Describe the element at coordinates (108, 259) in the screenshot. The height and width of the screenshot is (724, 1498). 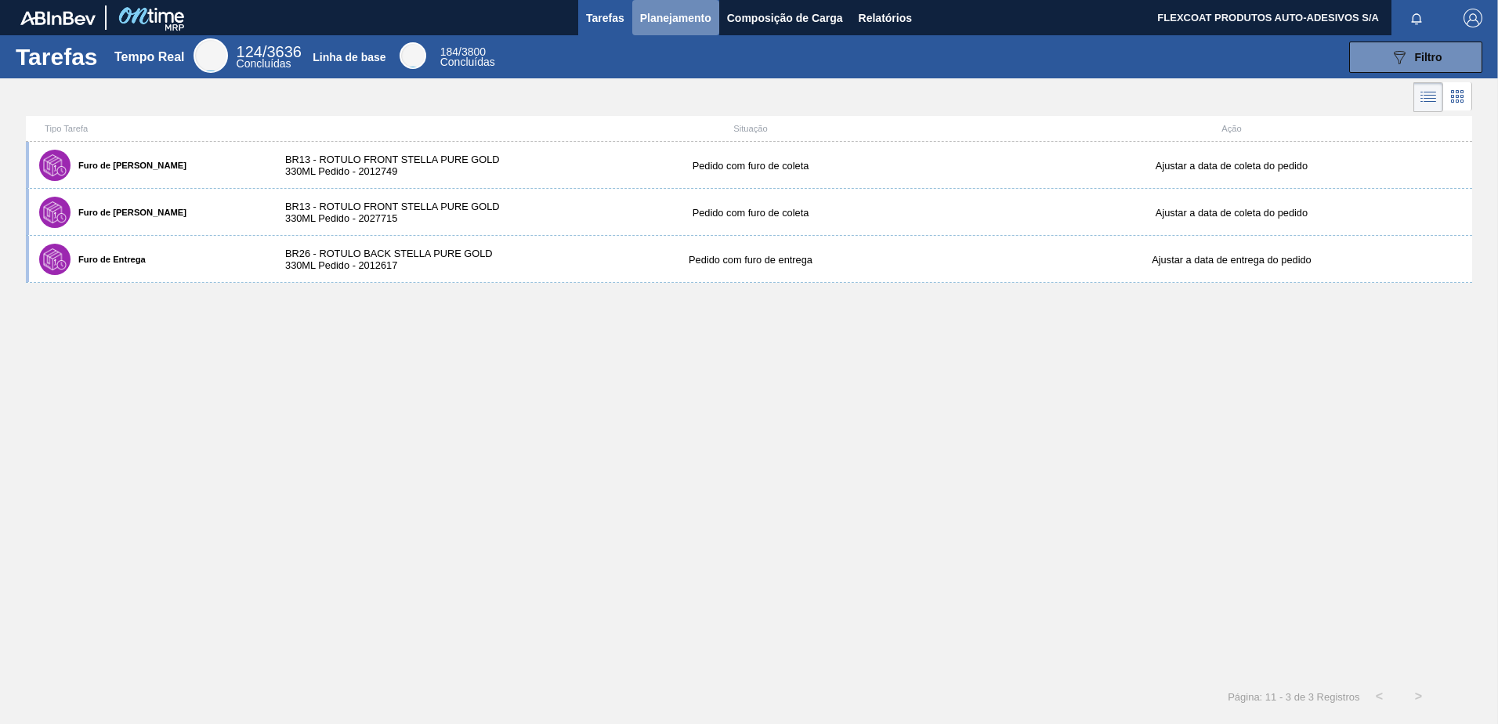
I see `label: Furo de Entrega` at that location.